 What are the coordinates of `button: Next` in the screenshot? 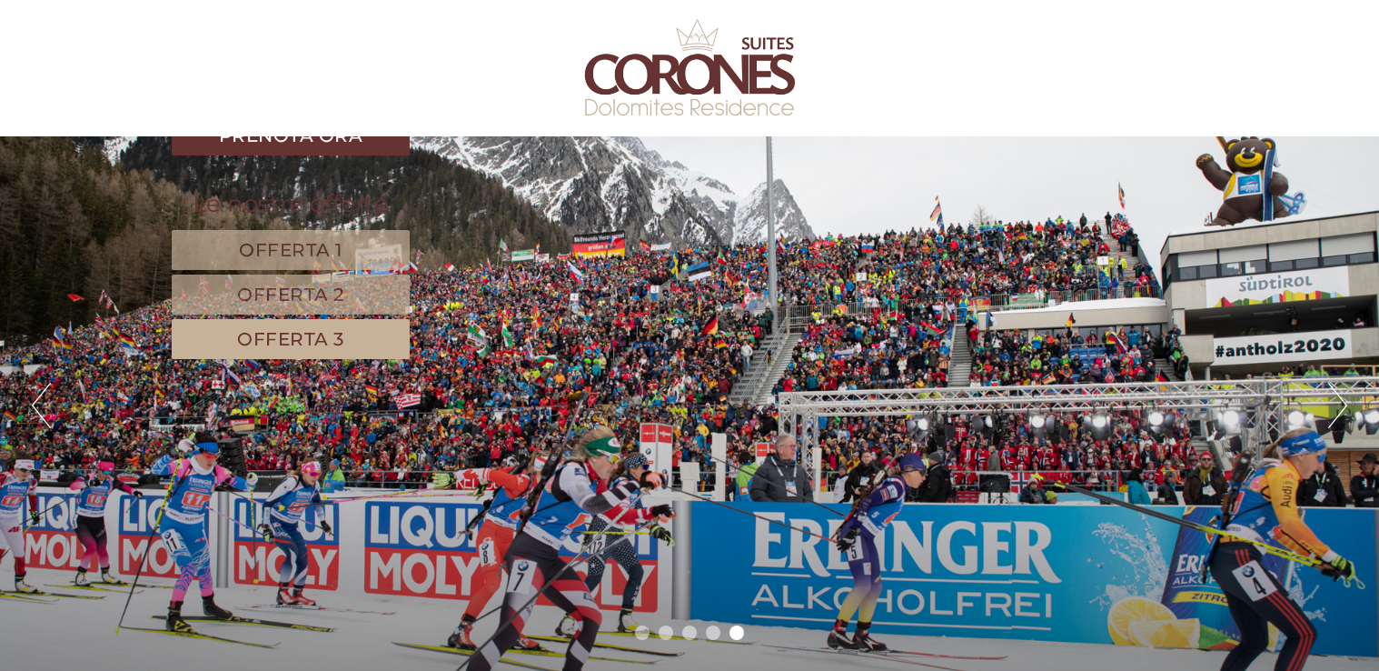 It's located at (1338, 405).